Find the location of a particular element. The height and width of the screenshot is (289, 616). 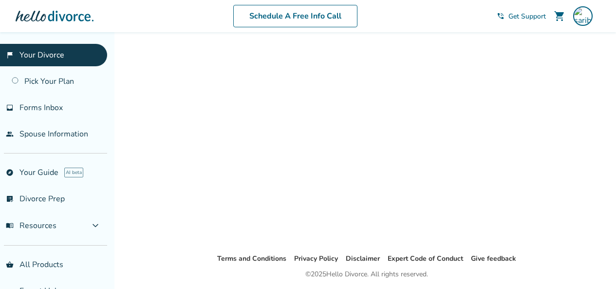

span: people is located at coordinates (10, 134).